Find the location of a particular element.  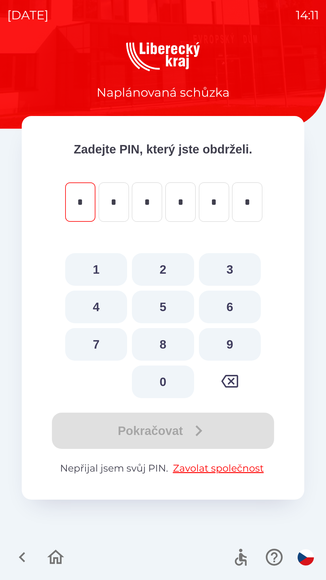

button: 4 is located at coordinates (96, 307).